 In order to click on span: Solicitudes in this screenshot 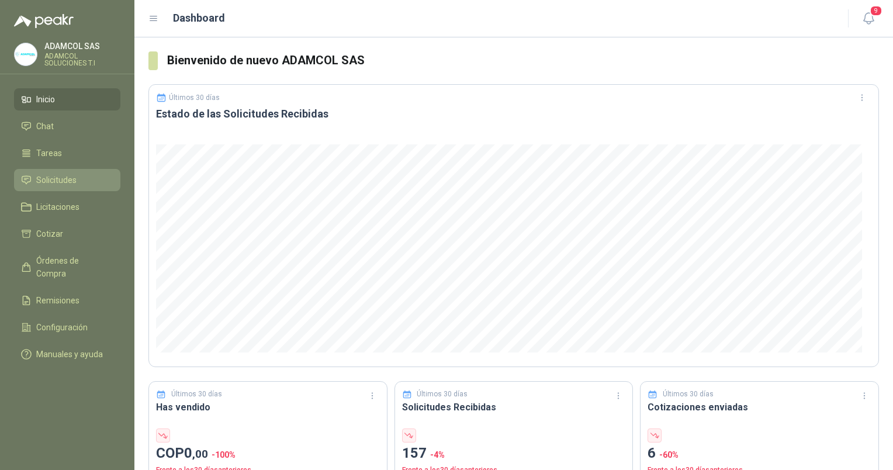, I will do `click(56, 180)`.